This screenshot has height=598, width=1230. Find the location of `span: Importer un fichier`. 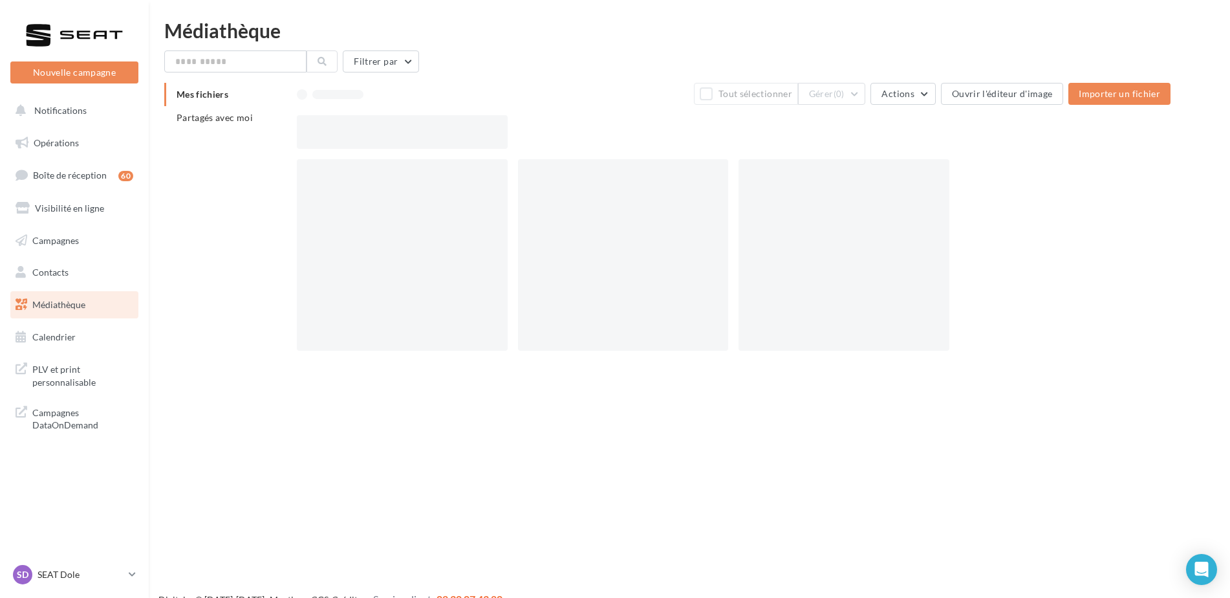

span: Importer un fichier is located at coordinates (1120, 93).